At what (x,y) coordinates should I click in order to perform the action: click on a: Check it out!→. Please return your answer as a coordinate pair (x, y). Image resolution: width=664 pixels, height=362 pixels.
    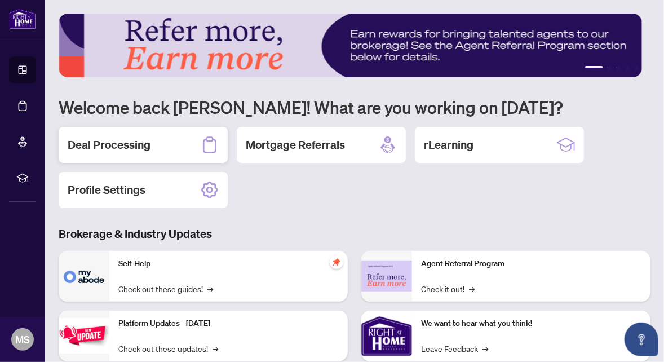
    Looking at the image, I should click on (448, 289).